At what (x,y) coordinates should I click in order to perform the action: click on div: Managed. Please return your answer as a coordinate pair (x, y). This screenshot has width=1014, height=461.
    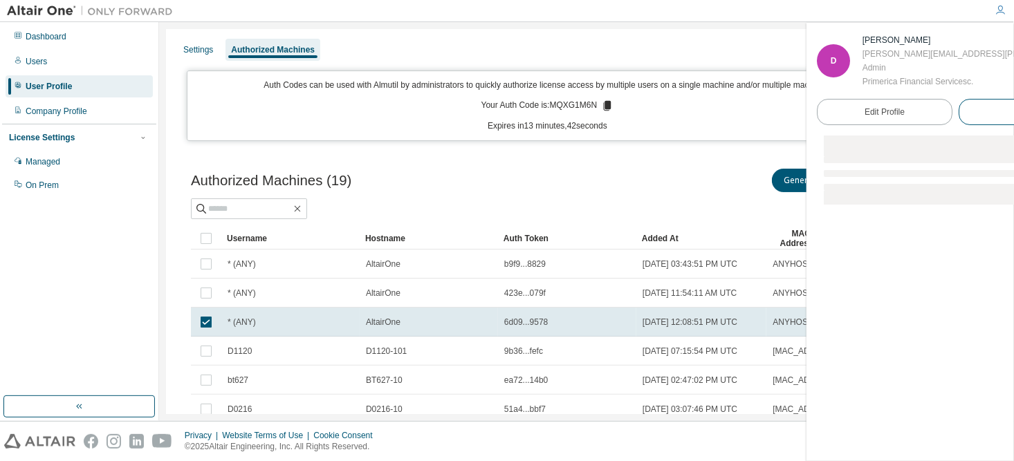
    Looking at the image, I should click on (43, 162).